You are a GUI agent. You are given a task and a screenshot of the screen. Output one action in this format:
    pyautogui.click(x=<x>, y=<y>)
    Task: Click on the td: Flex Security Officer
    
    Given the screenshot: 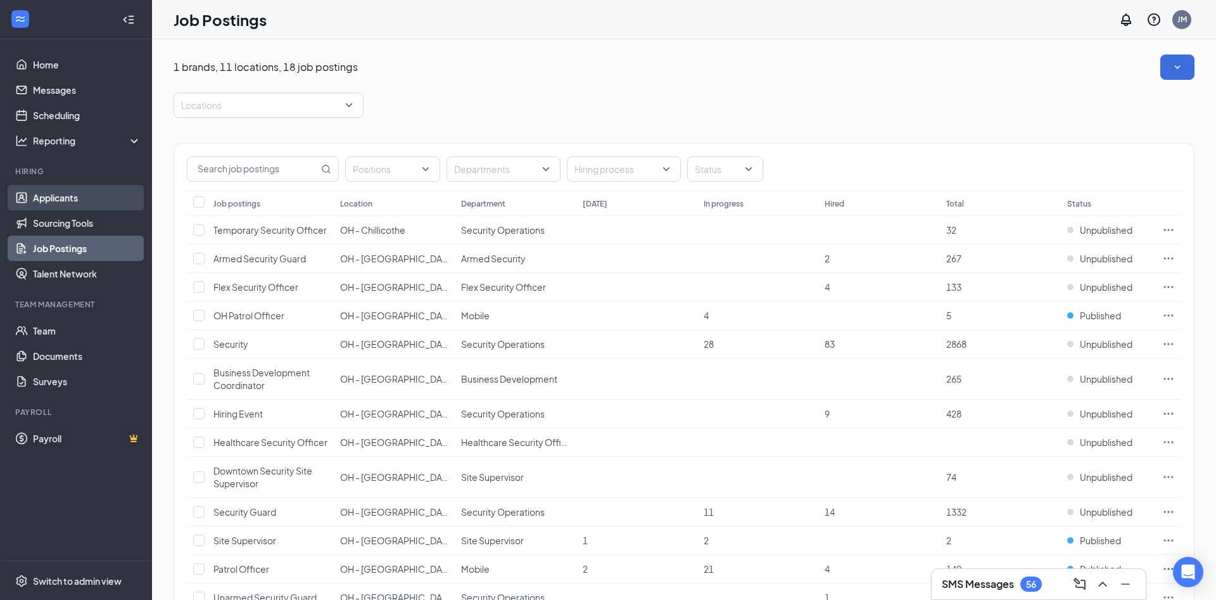 What is the action you would take?
    pyautogui.click(x=515, y=287)
    